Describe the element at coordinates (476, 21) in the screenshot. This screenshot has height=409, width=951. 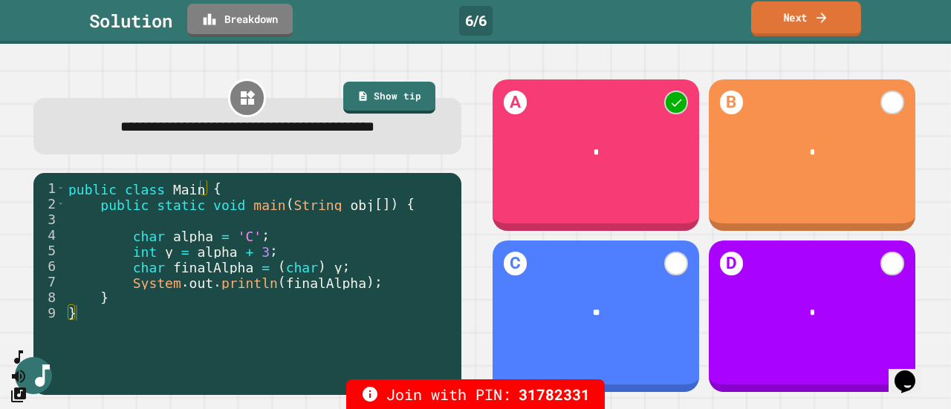
I see `div: 6 / 6` at that location.